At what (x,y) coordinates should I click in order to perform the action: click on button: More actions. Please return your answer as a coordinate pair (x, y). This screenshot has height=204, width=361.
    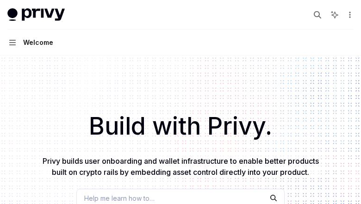
    Looking at the image, I should click on (349, 15).